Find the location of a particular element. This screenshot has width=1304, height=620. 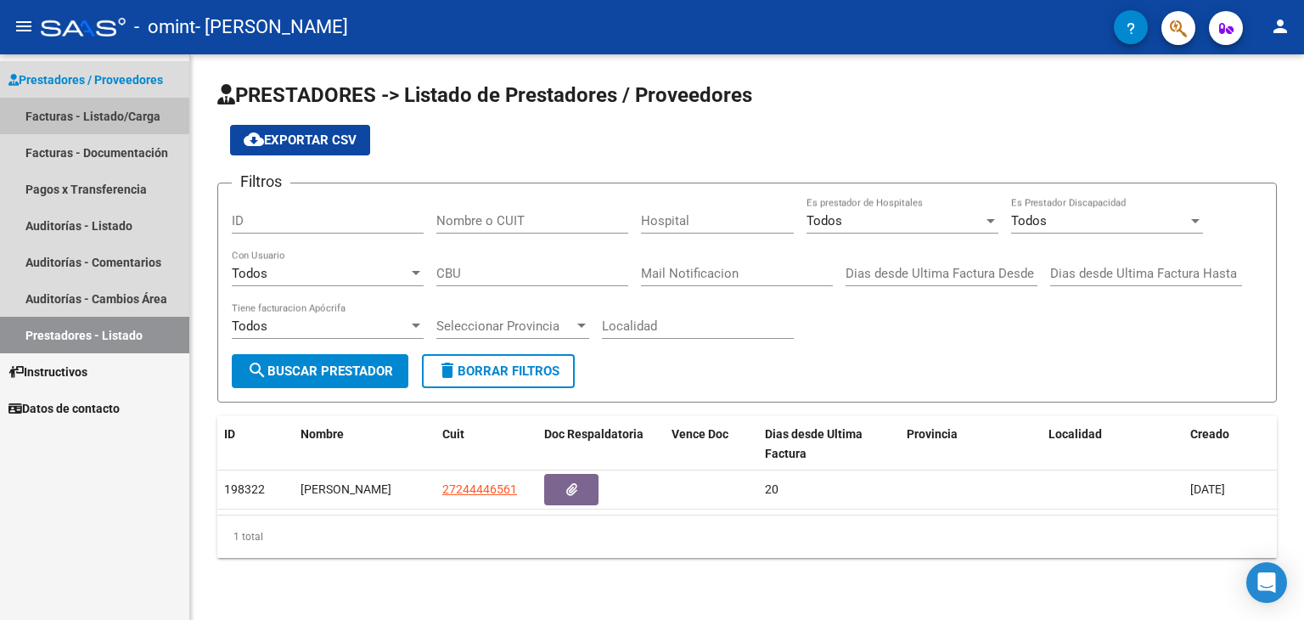

mat-icon: cloud_download is located at coordinates (254, 139).